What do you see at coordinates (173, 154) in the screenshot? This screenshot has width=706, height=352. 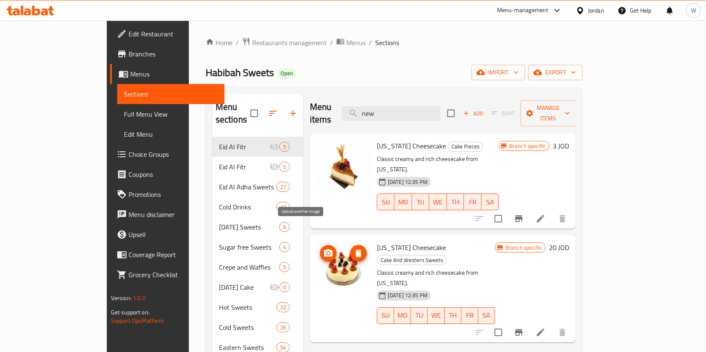 I see `span: Choice Groups` at bounding box center [173, 154].